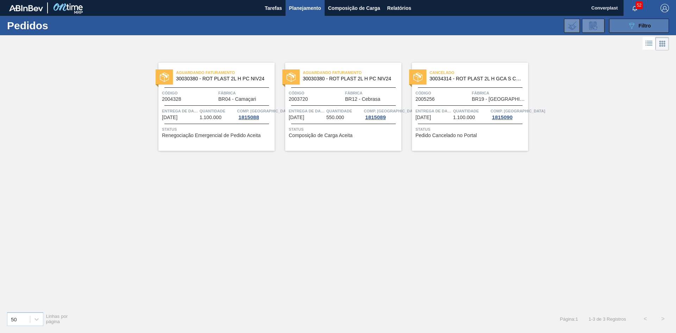 The width and height of the screenshot is (676, 333). What do you see at coordinates (649, 44) in the screenshot?
I see `div: Visão em Lista` at bounding box center [649, 44].